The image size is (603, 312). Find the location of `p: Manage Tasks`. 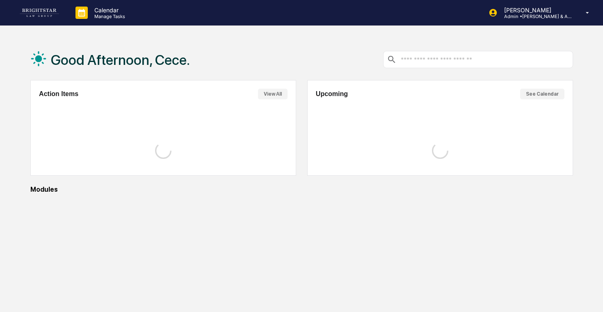

p: Manage Tasks is located at coordinates (108, 16).